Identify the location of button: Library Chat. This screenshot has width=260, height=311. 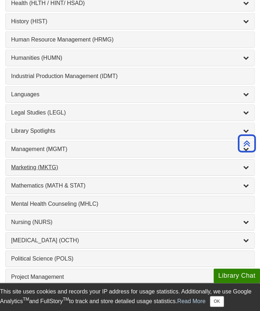
(237, 276).